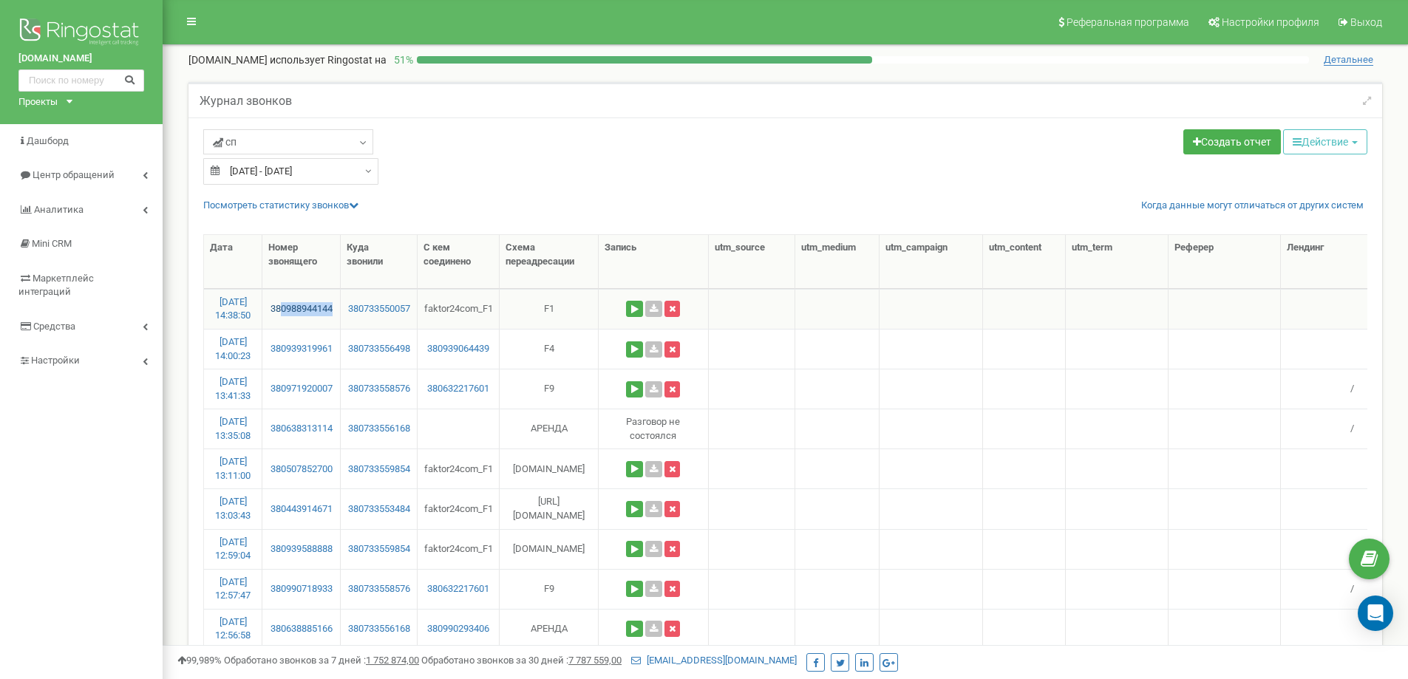  I want to click on span: Центр обращений, so click(73, 174).